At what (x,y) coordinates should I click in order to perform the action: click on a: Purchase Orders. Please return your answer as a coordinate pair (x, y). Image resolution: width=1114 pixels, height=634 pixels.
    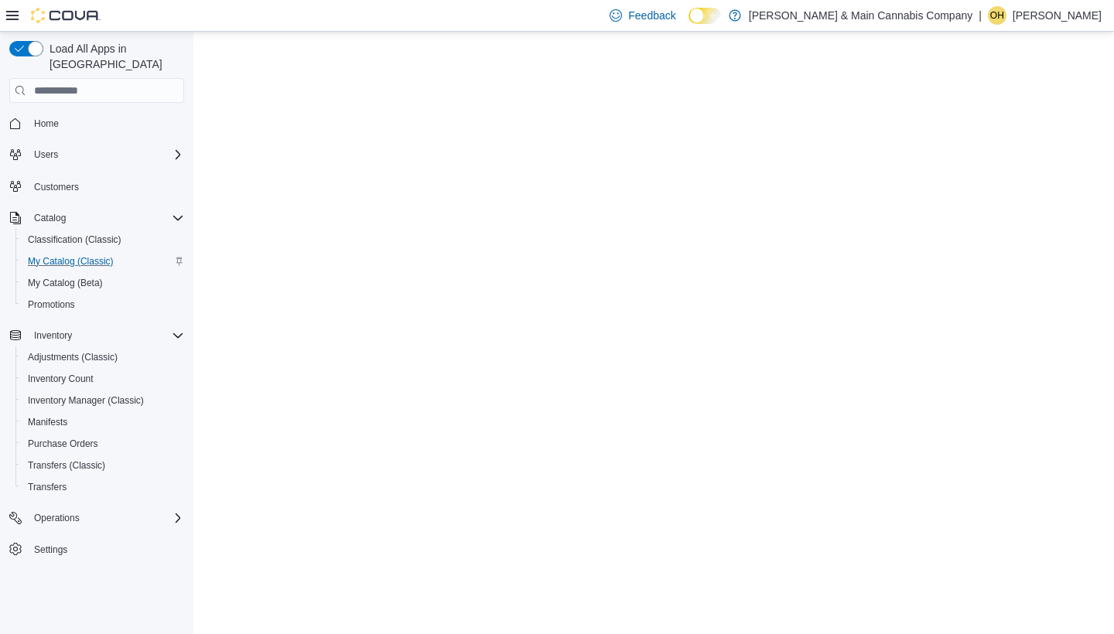
    Looking at the image, I should click on (63, 444).